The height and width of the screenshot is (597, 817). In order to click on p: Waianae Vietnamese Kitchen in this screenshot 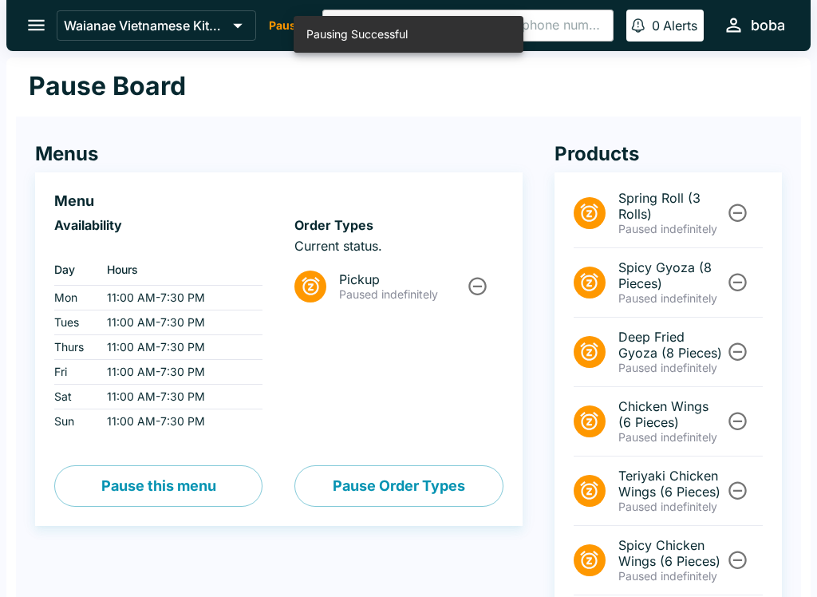, I will do `click(145, 26)`.